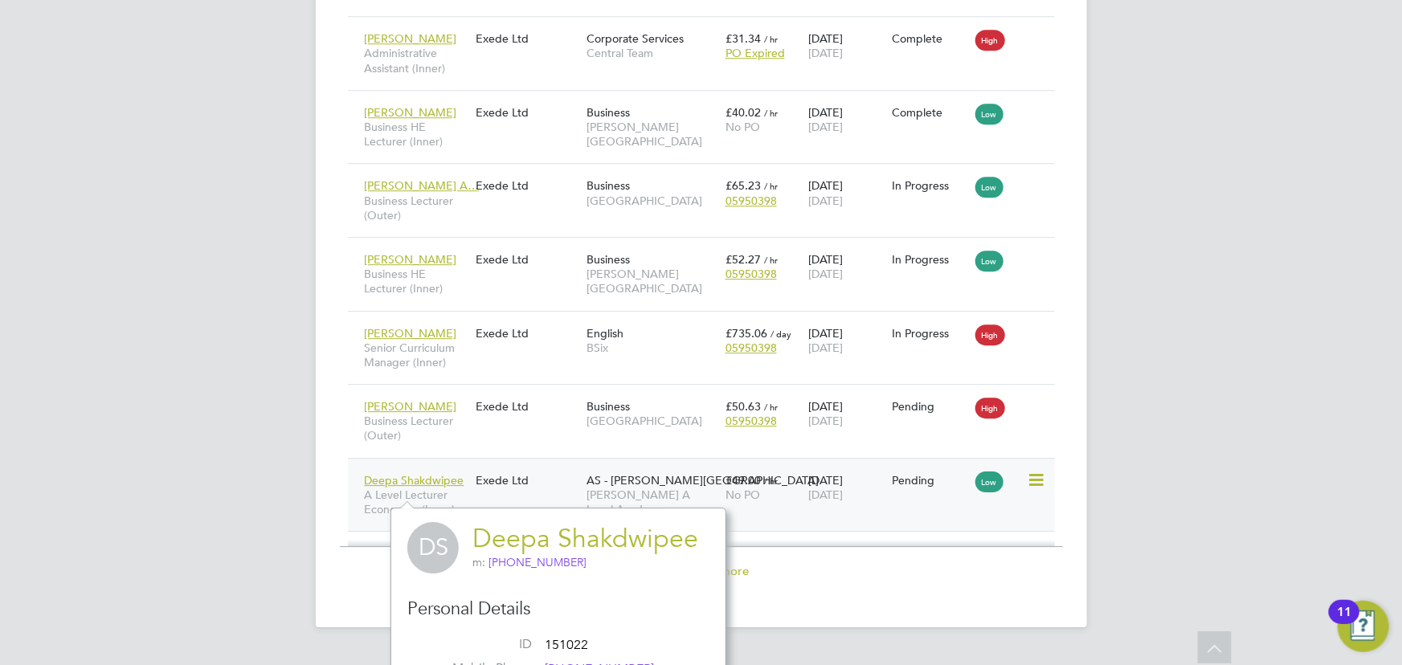 This screenshot has height=665, width=1402. Describe the element at coordinates (416, 502) in the screenshot. I see `span: A Level Lecturer Economics (Inner)` at that location.